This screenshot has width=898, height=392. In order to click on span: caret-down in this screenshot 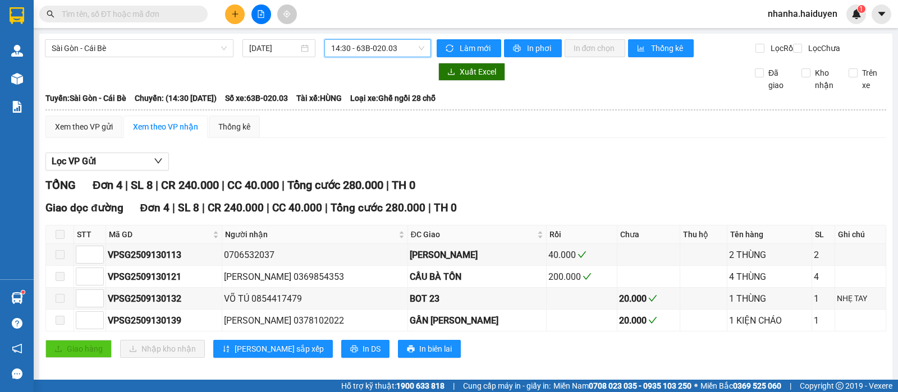, I will do `click(882, 14)`.